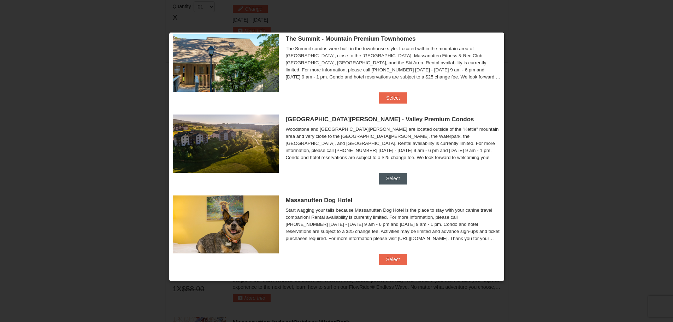 The width and height of the screenshot is (673, 322). What do you see at coordinates (226, 224) in the screenshot?
I see `img: 27428181-5-81c892a3.jpg` at bounding box center [226, 224].